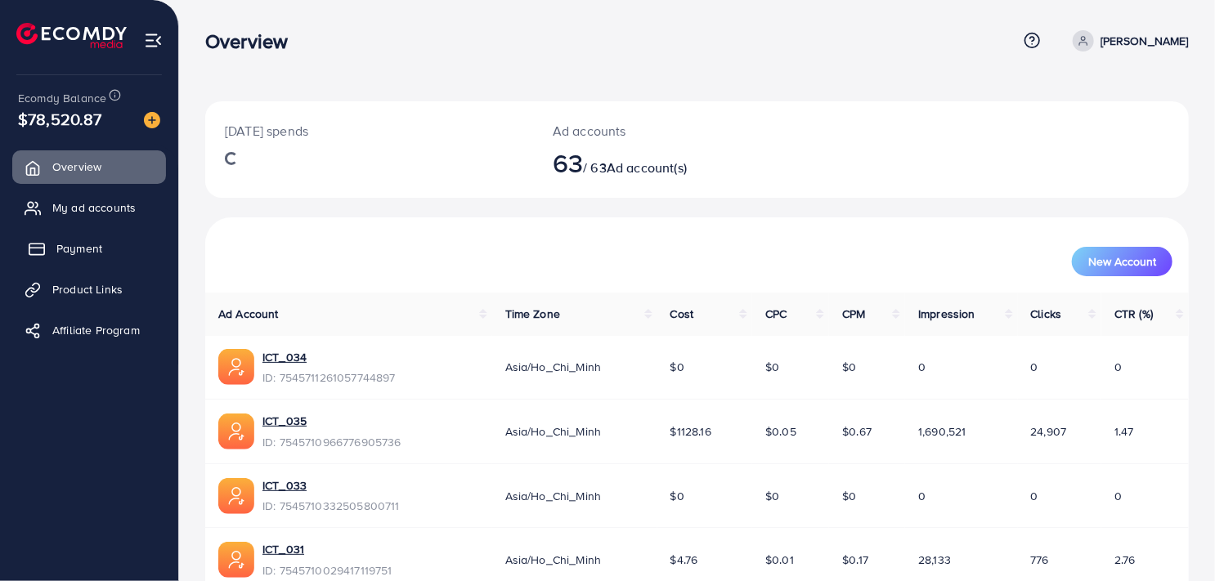  What do you see at coordinates (253, 41) in the screenshot?
I see `h3: Overview` at bounding box center [253, 41].